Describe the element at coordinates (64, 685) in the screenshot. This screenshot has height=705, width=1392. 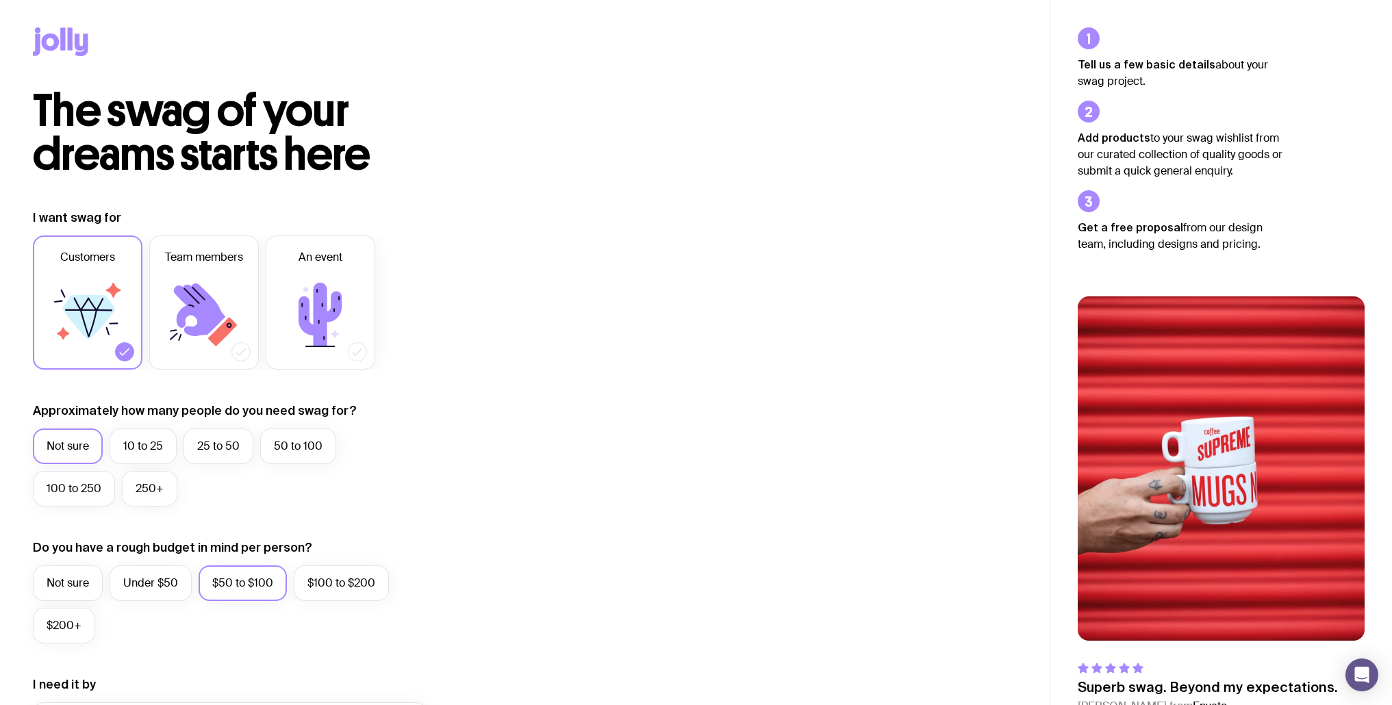
I see `label: I need it by` at that location.